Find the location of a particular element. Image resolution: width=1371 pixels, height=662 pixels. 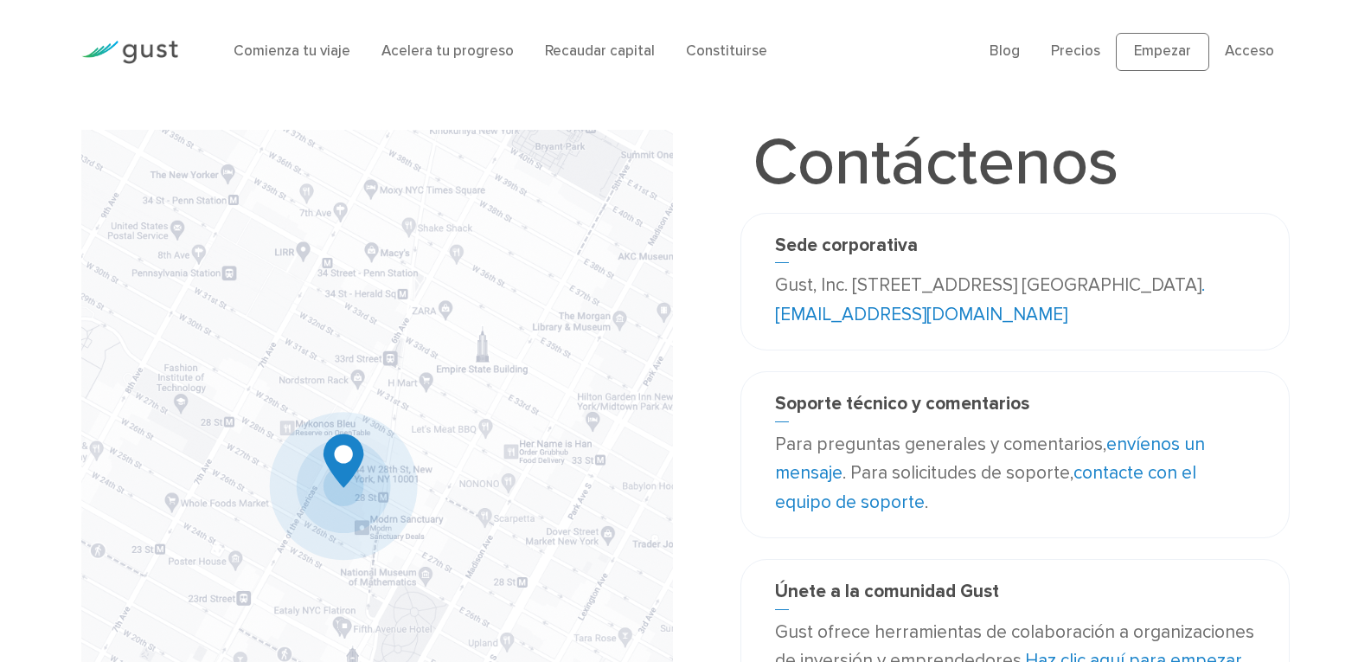

font: Empezar is located at coordinates (1162, 51).